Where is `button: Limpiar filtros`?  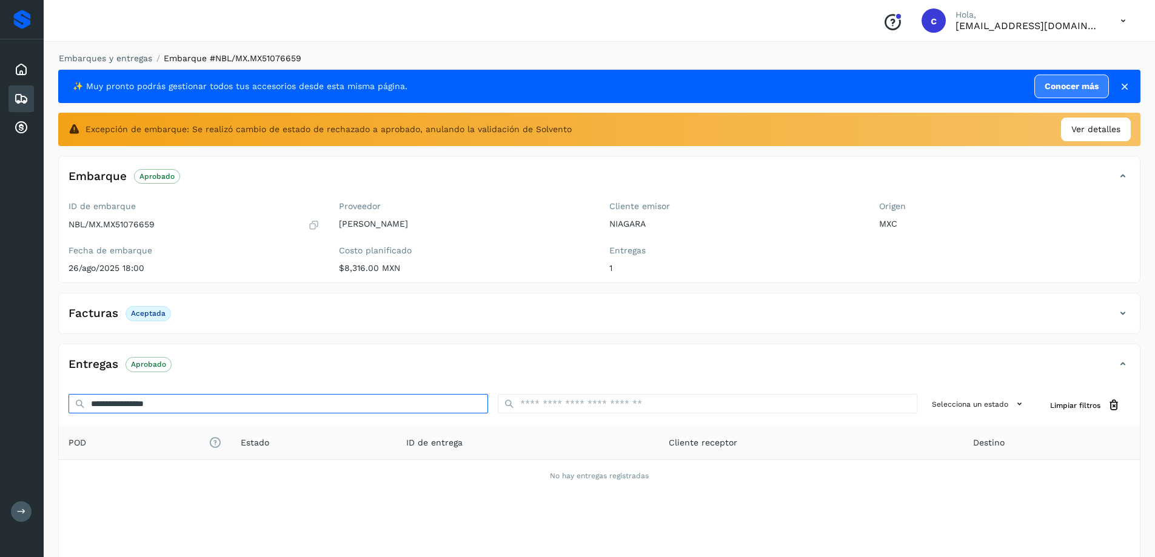
button: Limpiar filtros is located at coordinates (1085, 405).